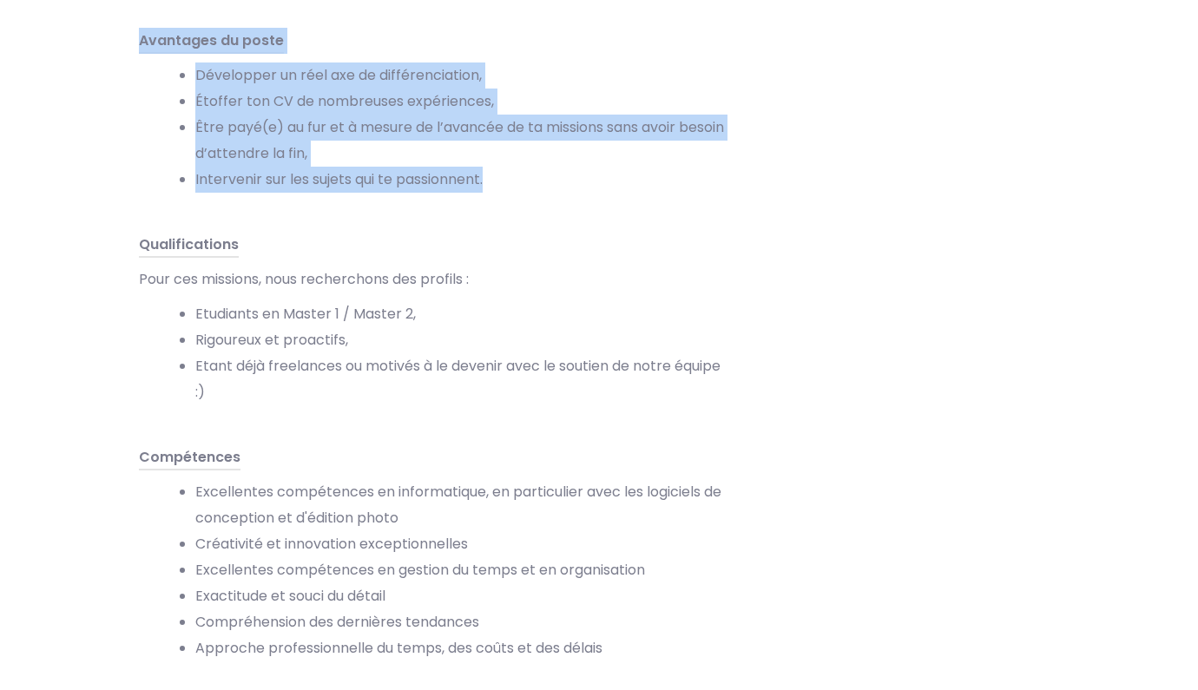 The width and height of the screenshot is (1198, 690). I want to click on li: Excellentes compétences en gestion du temps et en organisation, so click(460, 571).